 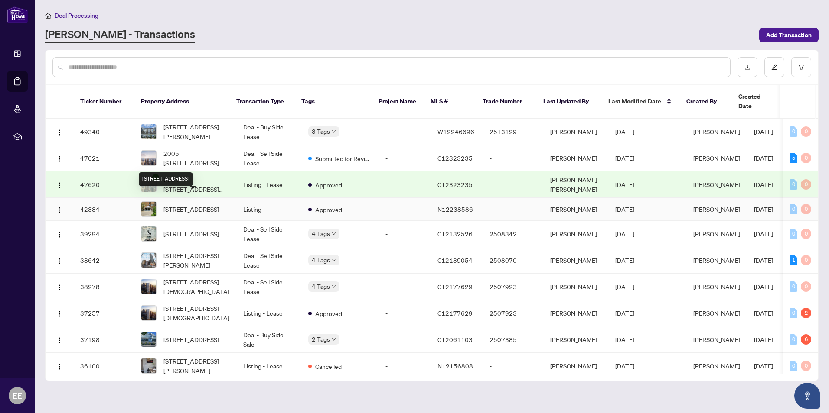 I want to click on button: download, so click(x=747, y=67).